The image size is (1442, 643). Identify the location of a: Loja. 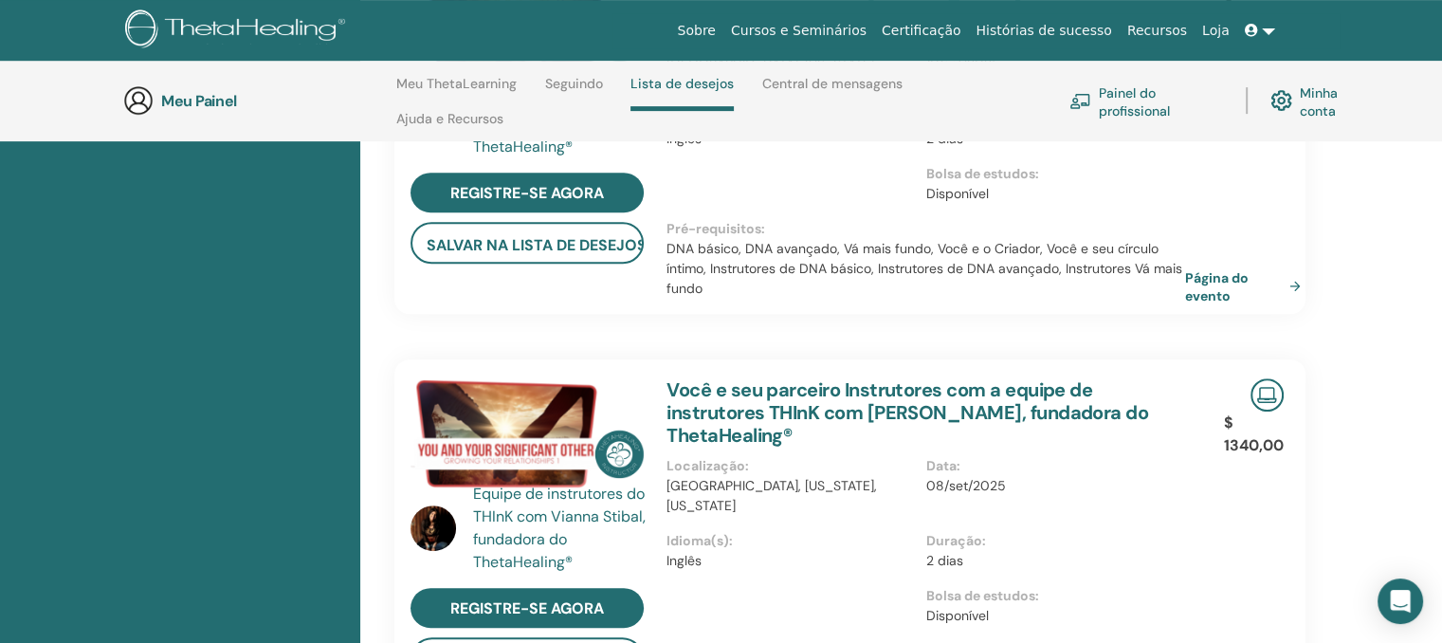
(1215, 30).